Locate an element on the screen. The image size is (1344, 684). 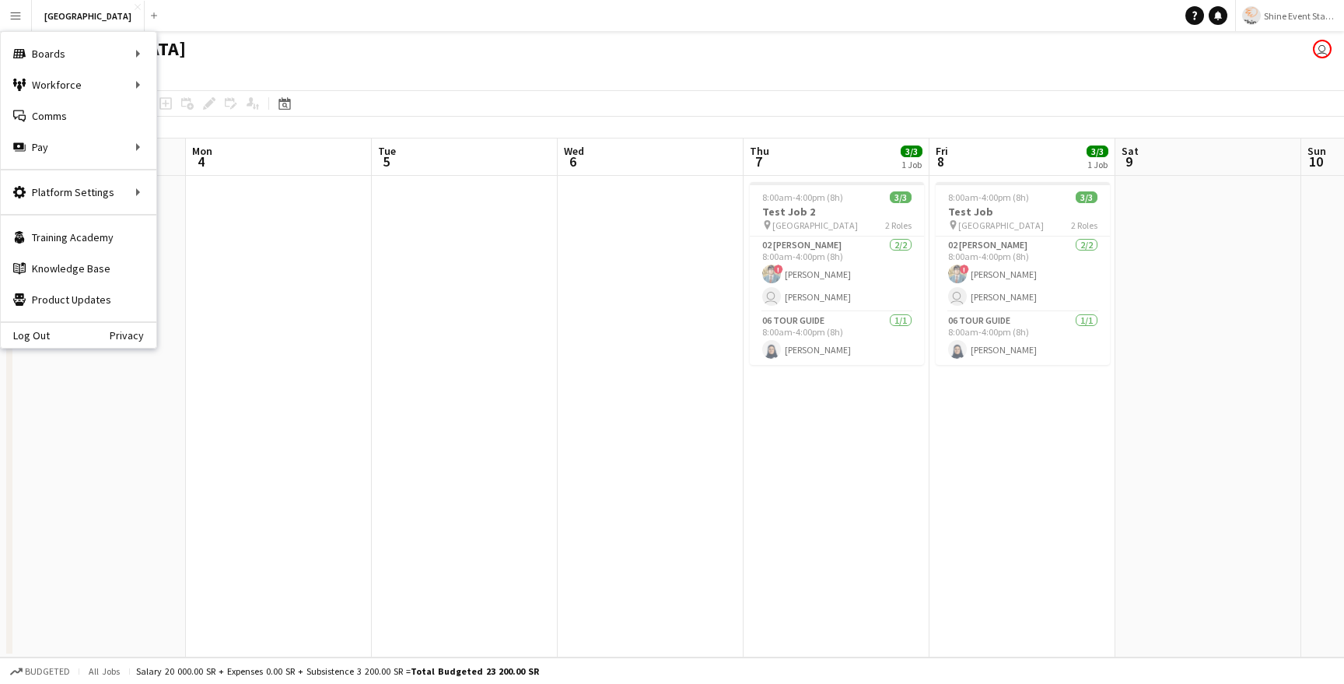
span: 9 is located at coordinates (1129, 161).